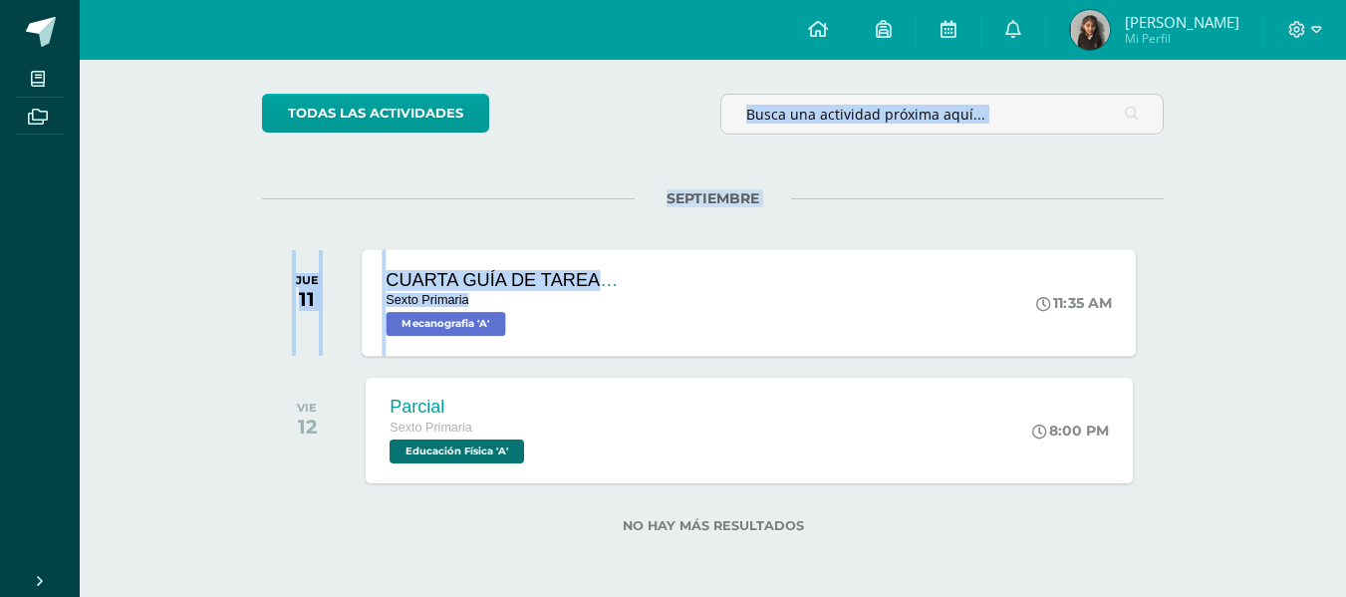 The image size is (1346, 597). What do you see at coordinates (456, 451) in the screenshot?
I see `span: Educación Física 'A'` at bounding box center [456, 451].